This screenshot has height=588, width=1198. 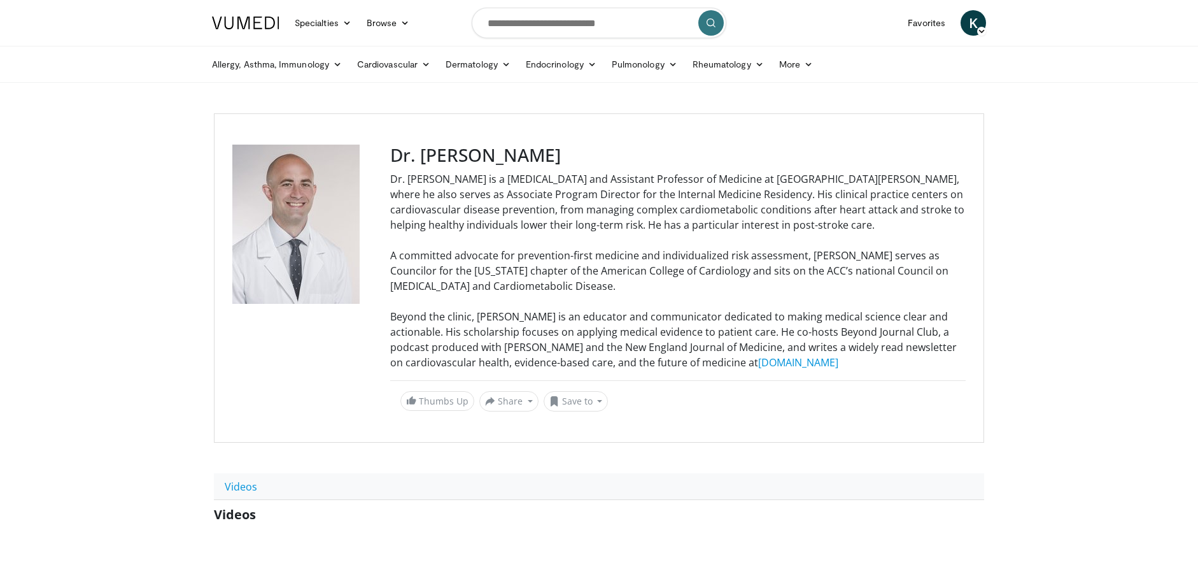 What do you see at coordinates (277, 64) in the screenshot?
I see `a: Allergy, Asthma, Immunology` at bounding box center [277, 64].